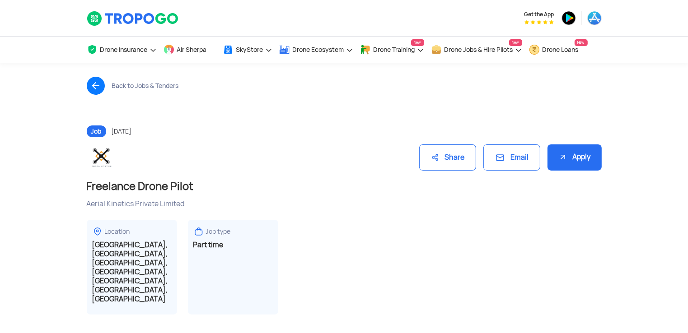 Image resolution: width=688 pixels, height=333 pixels. Describe the element at coordinates (500, 158) in the screenshot. I see `img: ic_mail.svg` at that location.